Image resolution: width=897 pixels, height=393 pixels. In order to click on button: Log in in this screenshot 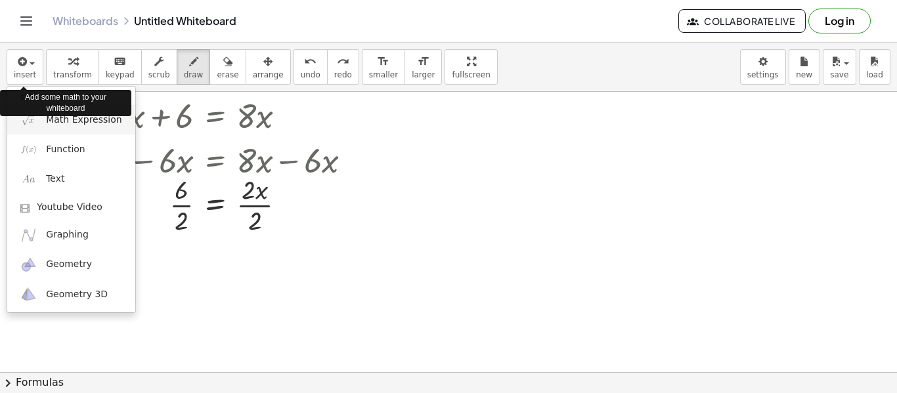, I will do `click(839, 21)`.